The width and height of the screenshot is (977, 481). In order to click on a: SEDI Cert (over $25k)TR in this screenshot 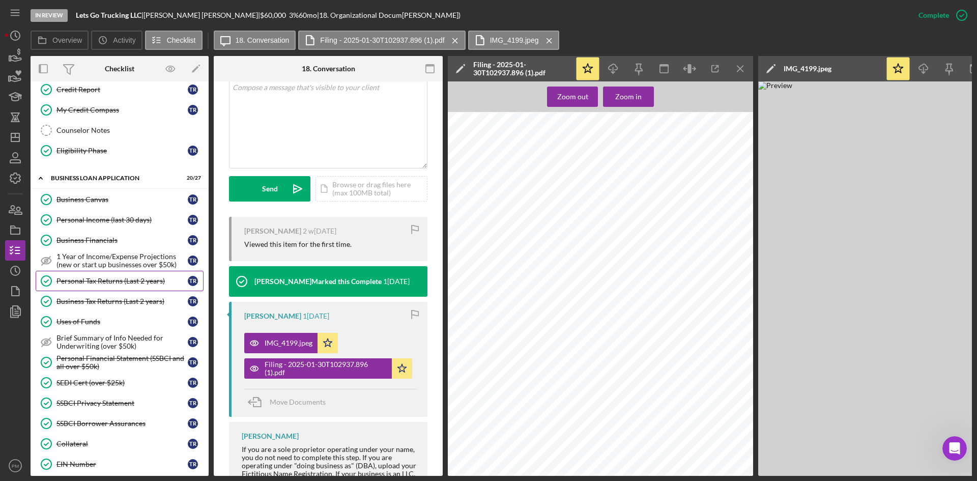, I will do `click(120, 383)`.